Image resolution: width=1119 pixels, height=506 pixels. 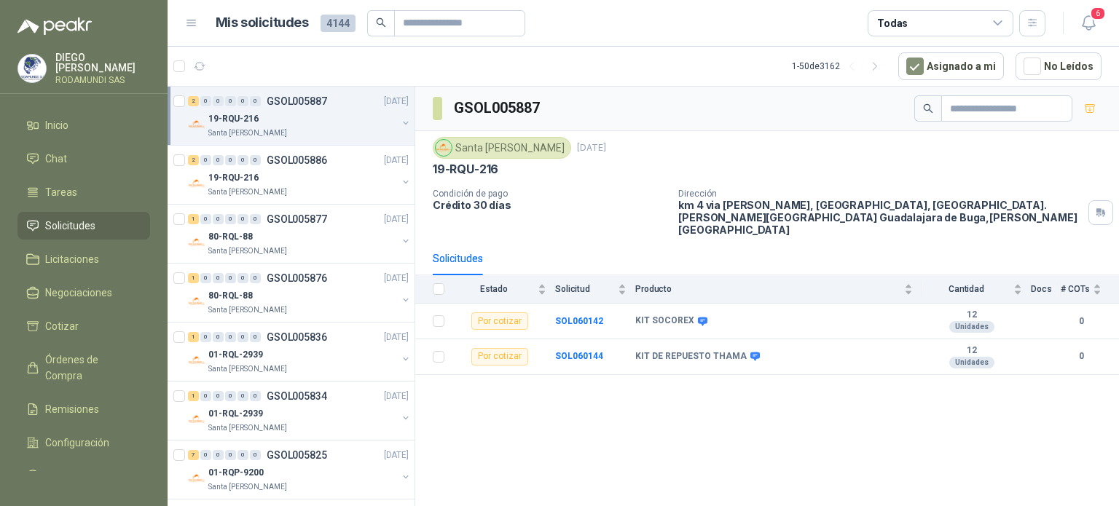 I want to click on b: SOL060144, so click(x=579, y=356).